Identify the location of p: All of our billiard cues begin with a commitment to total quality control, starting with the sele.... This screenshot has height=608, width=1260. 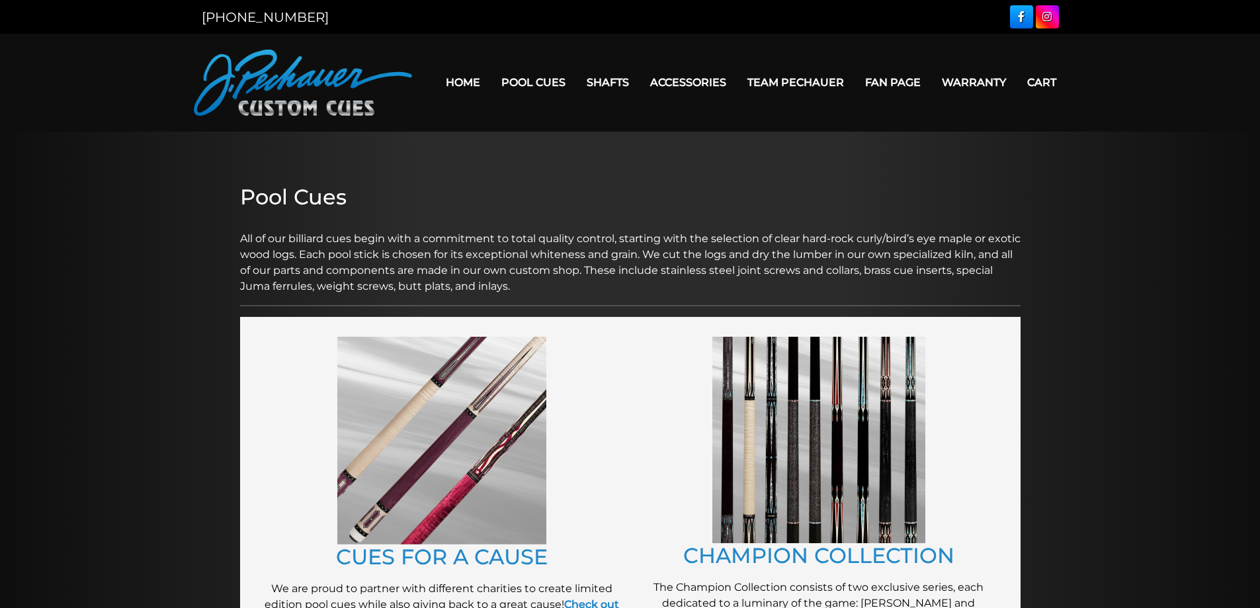
(630, 255).